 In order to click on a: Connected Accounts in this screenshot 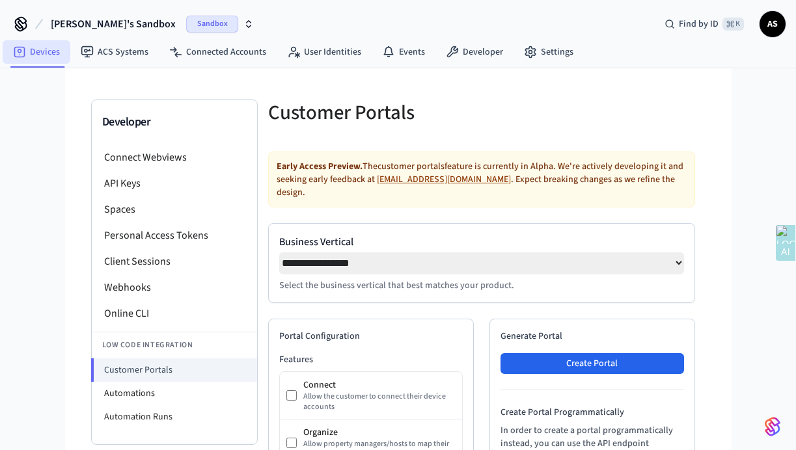, I will do `click(217, 52)`.